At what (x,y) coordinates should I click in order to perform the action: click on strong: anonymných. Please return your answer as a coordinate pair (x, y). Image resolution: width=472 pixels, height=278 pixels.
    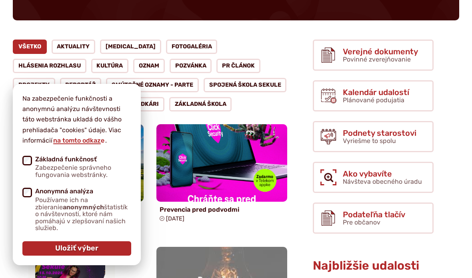
    Looking at the image, I should click on (83, 207).